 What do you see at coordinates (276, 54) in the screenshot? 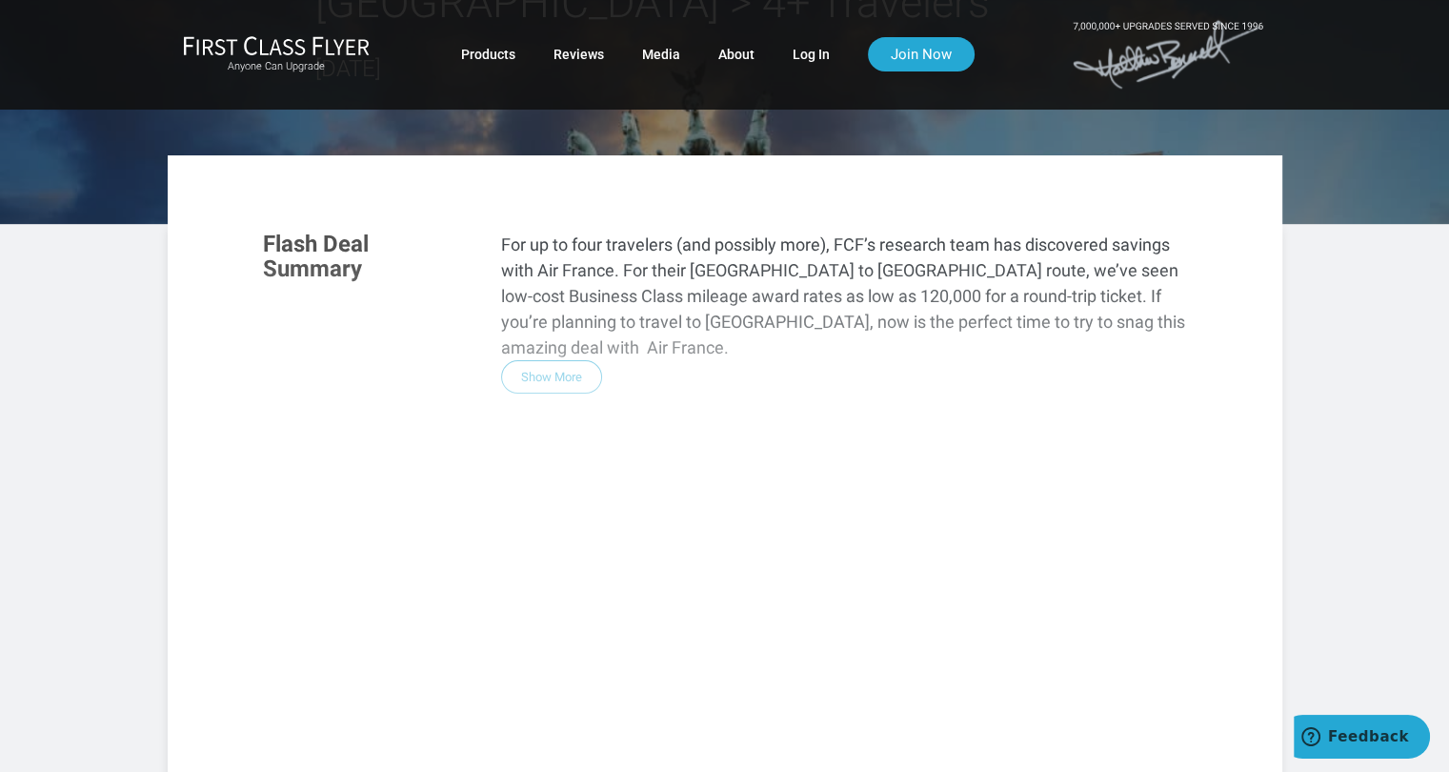
I see `a: First Class FlyerAnyone Can Upgrade` at bounding box center [276, 54].